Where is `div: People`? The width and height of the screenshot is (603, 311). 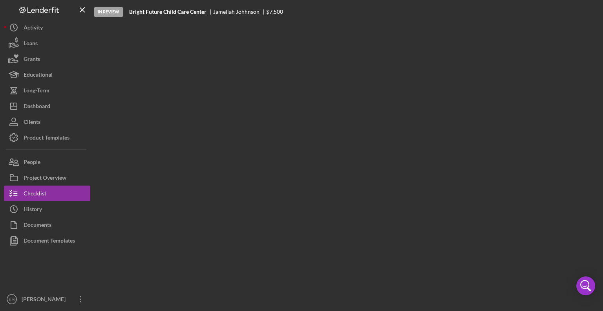
div: People is located at coordinates (32, 163).